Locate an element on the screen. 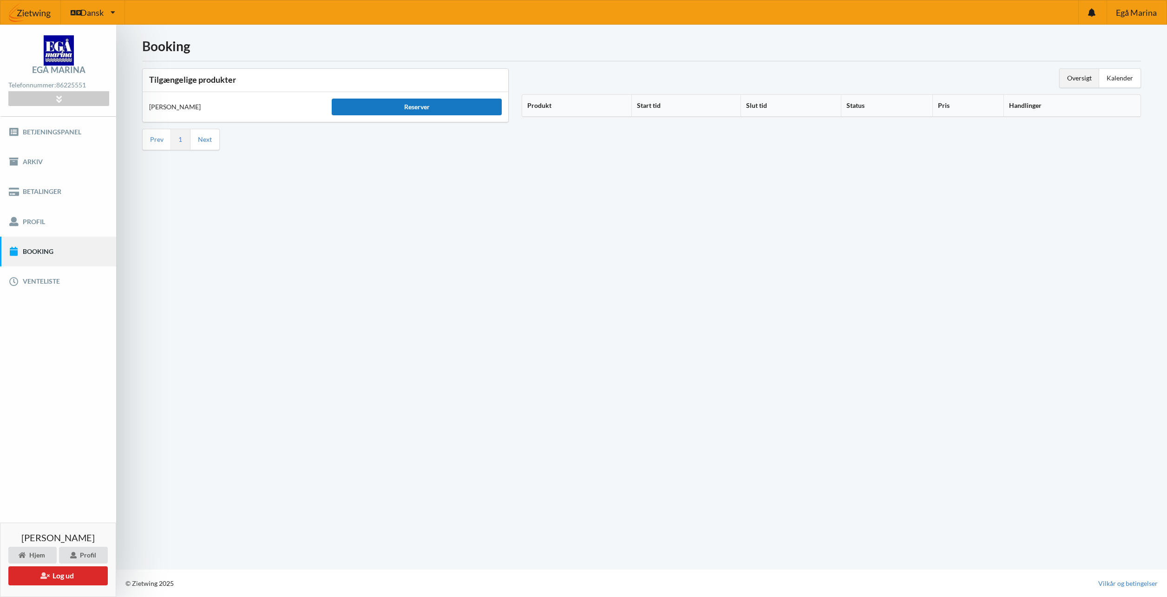 The width and height of the screenshot is (1167, 597). div: Egå Marina is located at coordinates (59, 70).